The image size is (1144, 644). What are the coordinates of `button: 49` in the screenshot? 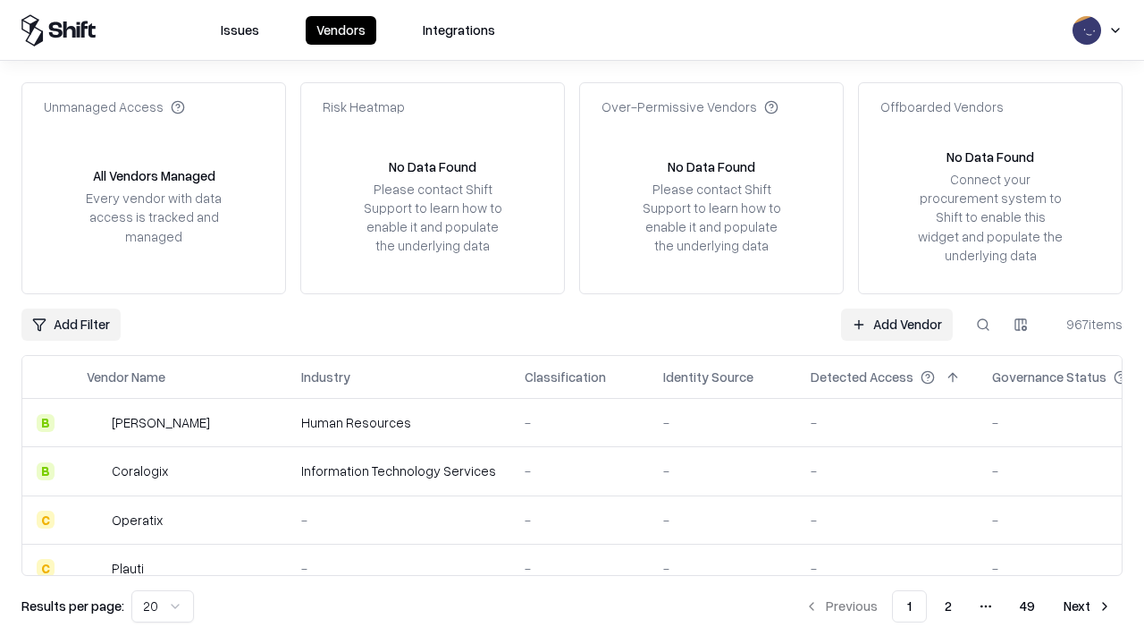 It's located at (1027, 606).